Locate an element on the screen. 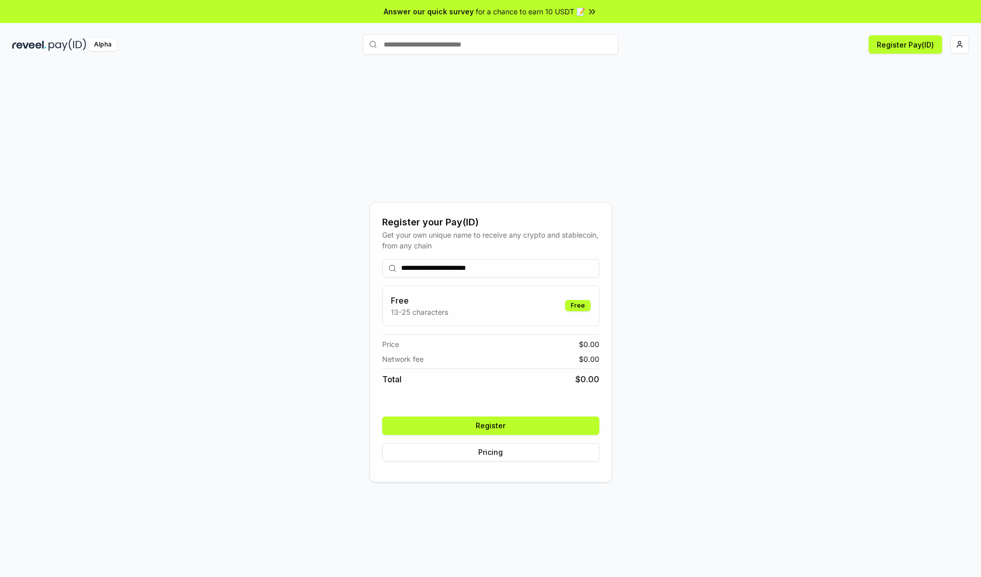  button: Register is located at coordinates (490, 426).